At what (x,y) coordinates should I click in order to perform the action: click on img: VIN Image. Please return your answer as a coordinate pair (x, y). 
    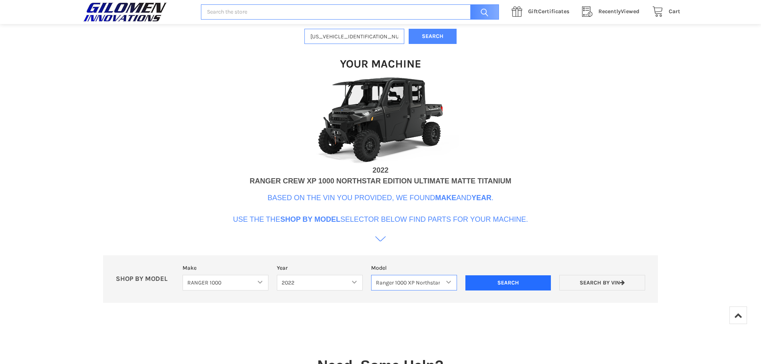
    Looking at the image, I should click on (381, 120).